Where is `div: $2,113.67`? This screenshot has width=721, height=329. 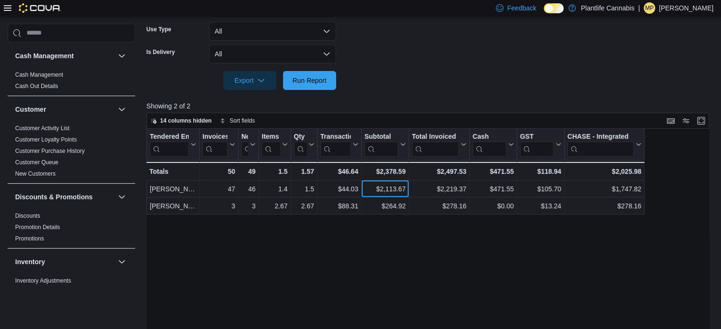
div: $2,113.67 is located at coordinates (384, 189).